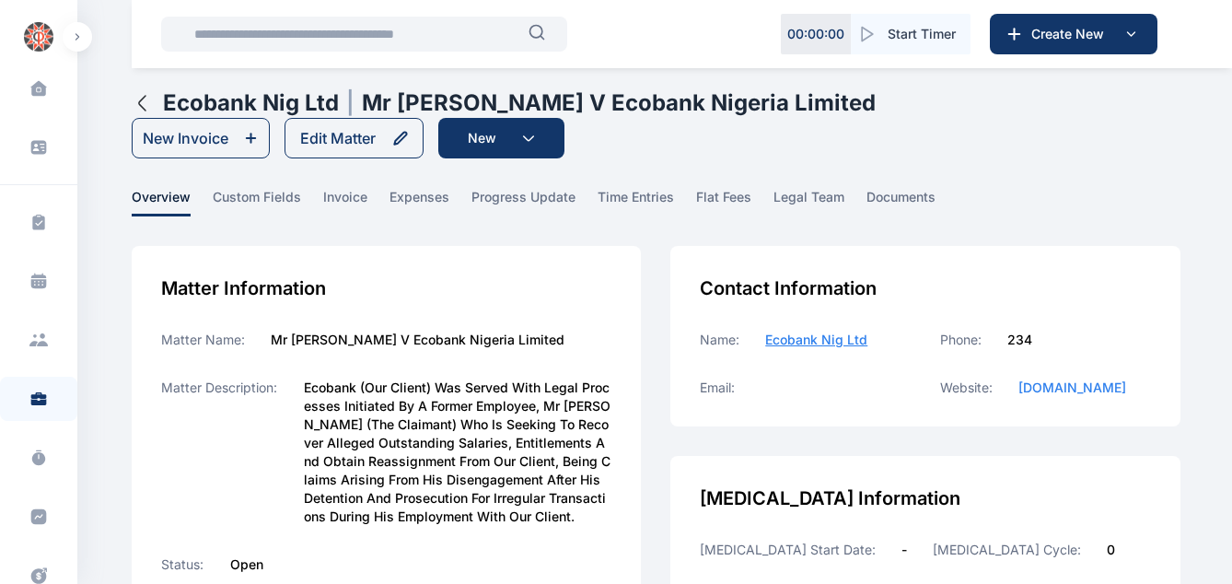 Image resolution: width=1232 pixels, height=584 pixels. What do you see at coordinates (356, 202) in the screenshot?
I see `a: invoice` at bounding box center [356, 202].